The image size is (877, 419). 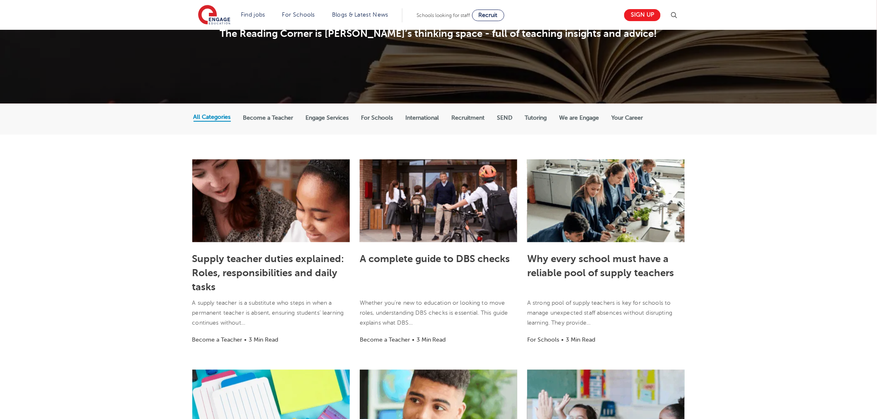 What do you see at coordinates (488, 15) in the screenshot?
I see `a: Recruit` at bounding box center [488, 15].